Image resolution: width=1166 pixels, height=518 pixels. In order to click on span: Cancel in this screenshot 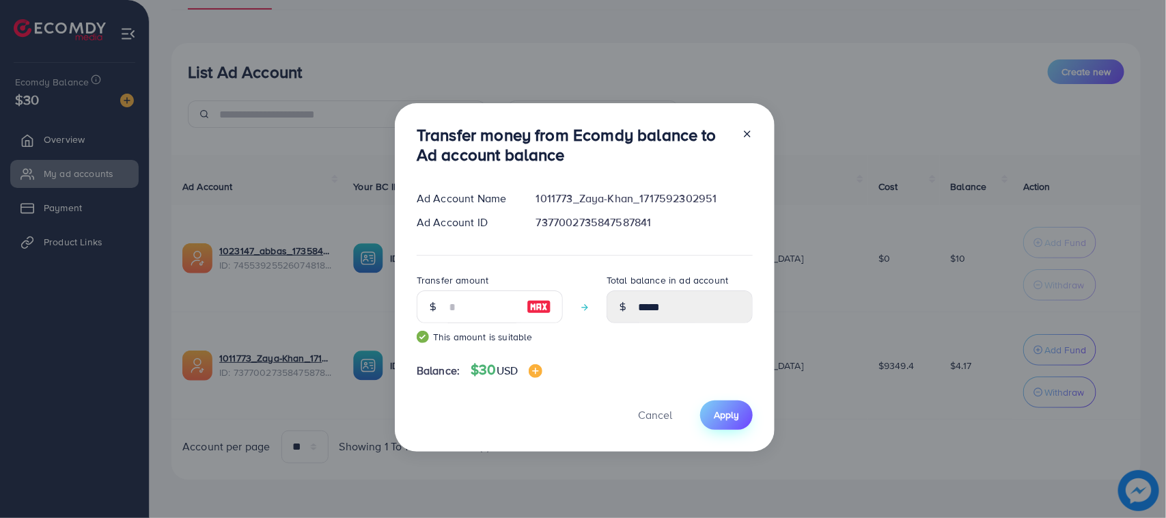, I will do `click(655, 415)`.